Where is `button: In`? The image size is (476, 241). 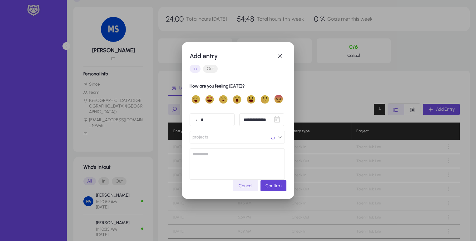 button: In is located at coordinates (195, 69).